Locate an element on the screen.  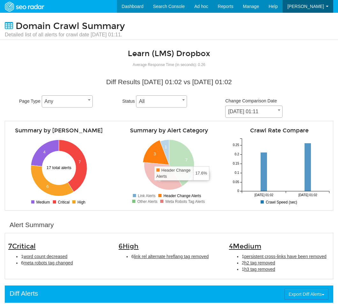
span: Critical is located at coordinates (24, 246).